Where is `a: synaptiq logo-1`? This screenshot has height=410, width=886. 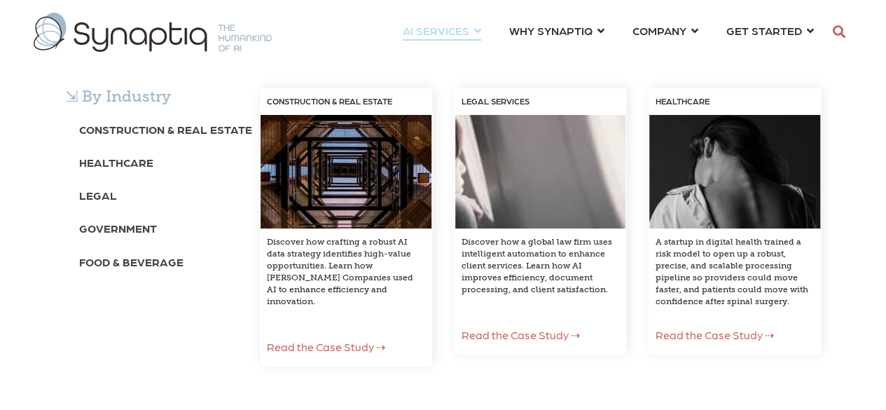 a: synaptiq logo-1 is located at coordinates (153, 32).